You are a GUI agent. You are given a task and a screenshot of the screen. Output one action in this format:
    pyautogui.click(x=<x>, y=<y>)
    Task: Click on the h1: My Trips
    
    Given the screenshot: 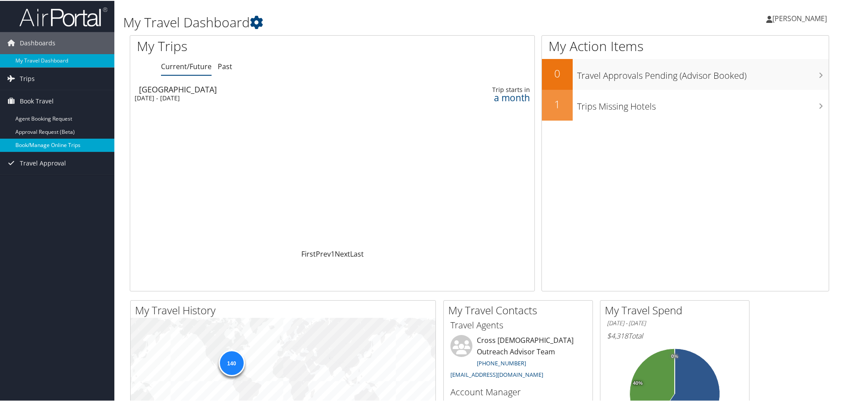 What is the action you would take?
    pyautogui.click(x=248, y=45)
    